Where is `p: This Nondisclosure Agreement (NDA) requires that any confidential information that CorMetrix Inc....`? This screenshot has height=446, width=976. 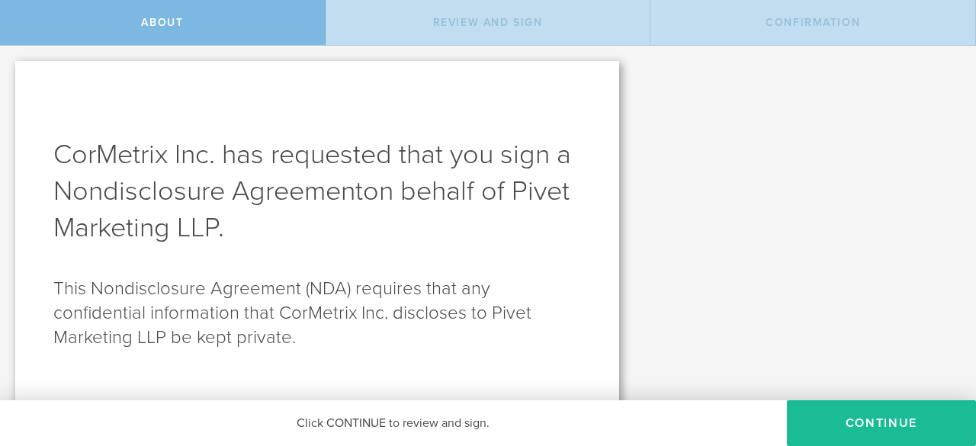 p: This Nondisclosure Agreement (NDA) requires that any confidential information that CorMetrix Inc.... is located at coordinates (317, 313).